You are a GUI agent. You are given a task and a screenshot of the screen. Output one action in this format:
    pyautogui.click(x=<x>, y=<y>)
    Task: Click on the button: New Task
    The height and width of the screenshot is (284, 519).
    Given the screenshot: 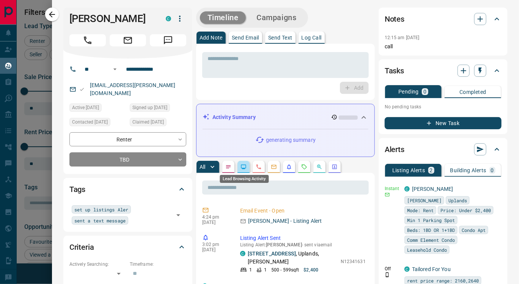 What is the action you would take?
    pyautogui.click(x=443, y=123)
    